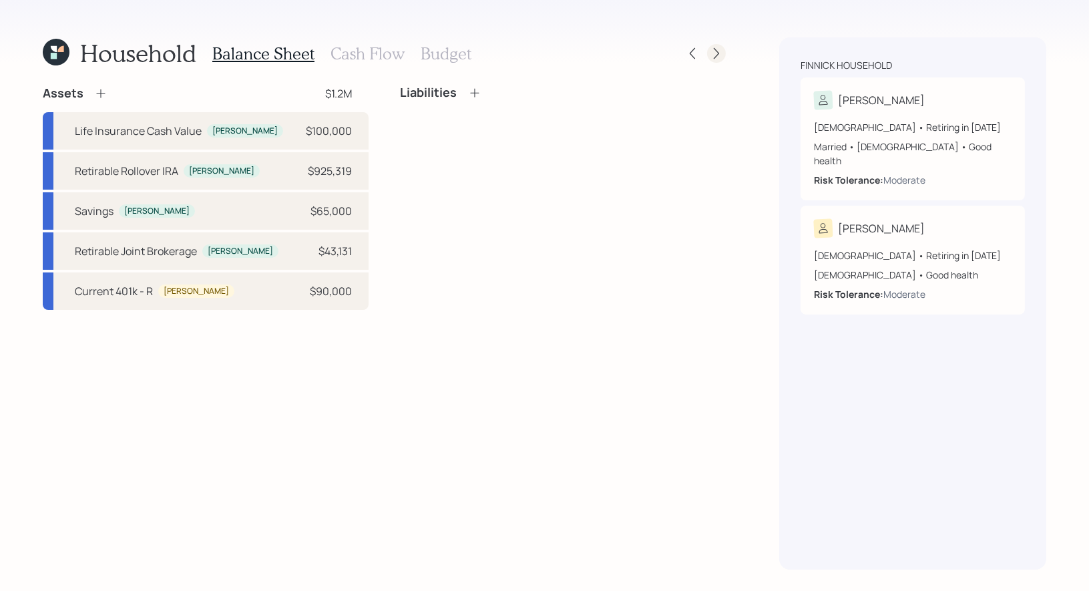  I want to click on div: $100,000, so click(329, 131).